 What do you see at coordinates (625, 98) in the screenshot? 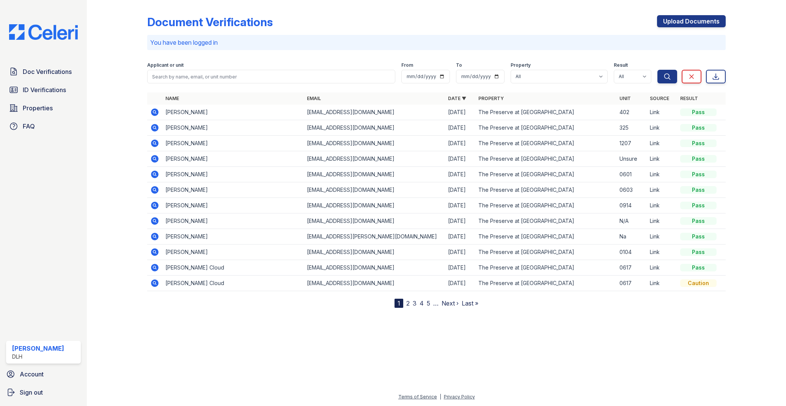
I see `a: Unit` at bounding box center [625, 98].